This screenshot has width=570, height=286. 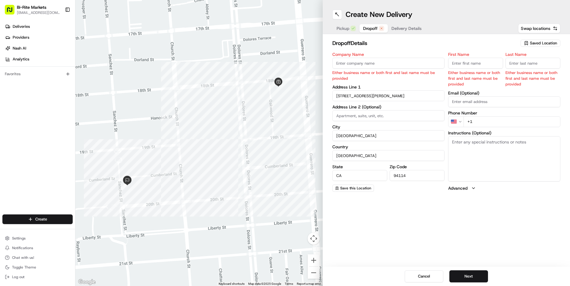 I want to click on p: Welcome 👋, so click(x=58, y=29).